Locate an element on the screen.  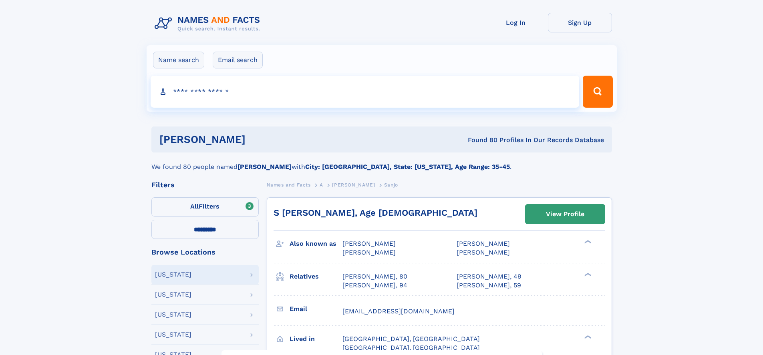
input: search input is located at coordinates (365, 92).